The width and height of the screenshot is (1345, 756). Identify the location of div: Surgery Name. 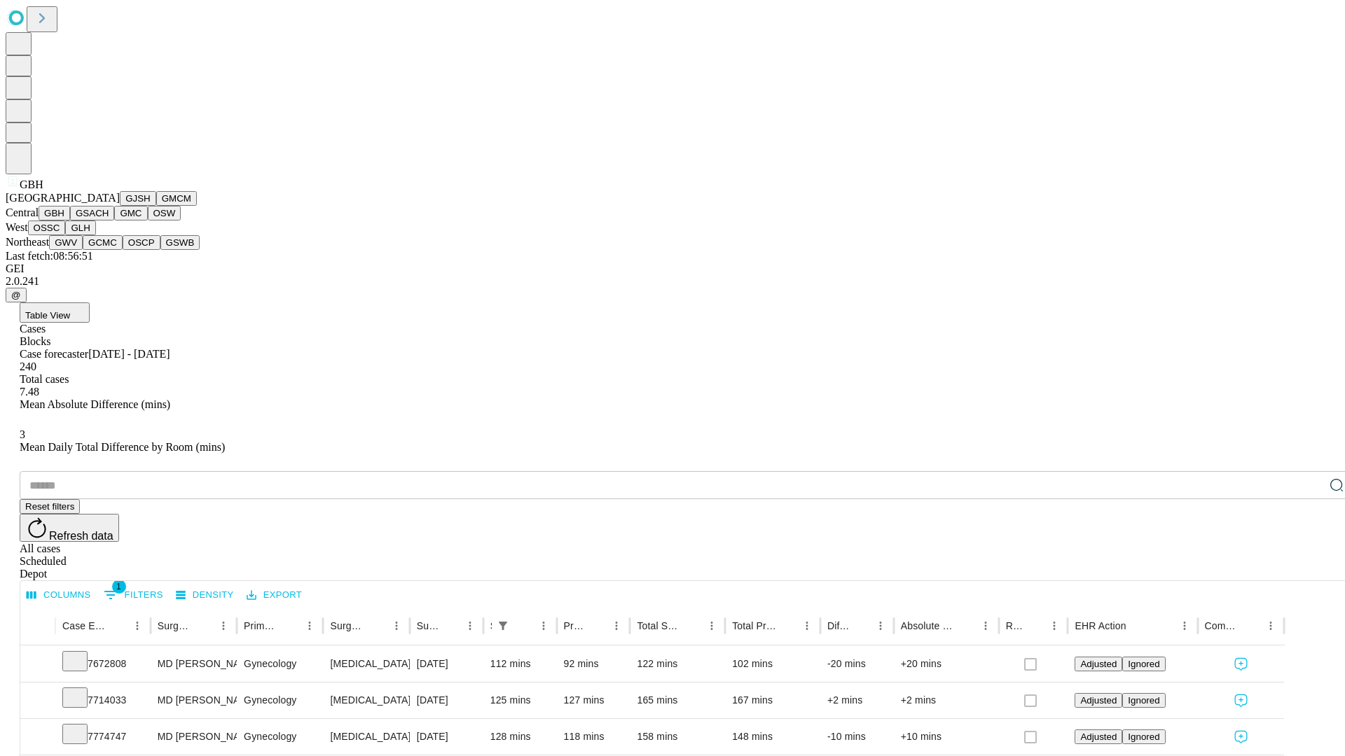
(347, 626).